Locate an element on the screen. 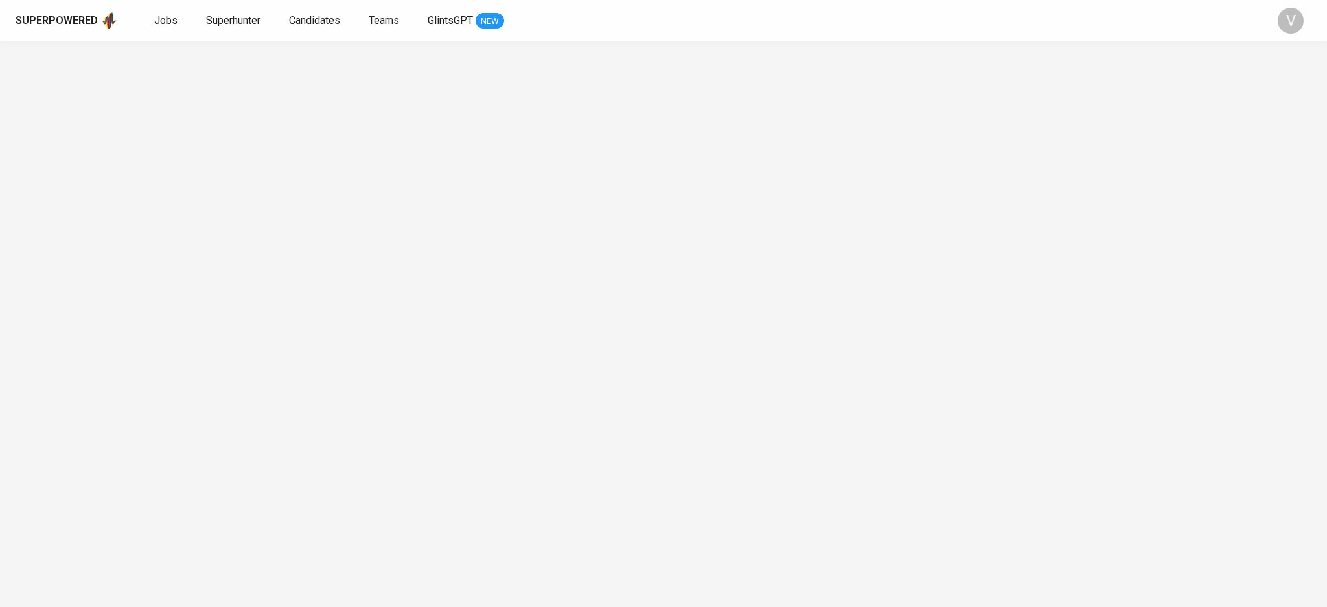 The image size is (1327, 607). img: app logo is located at coordinates (109, 21).